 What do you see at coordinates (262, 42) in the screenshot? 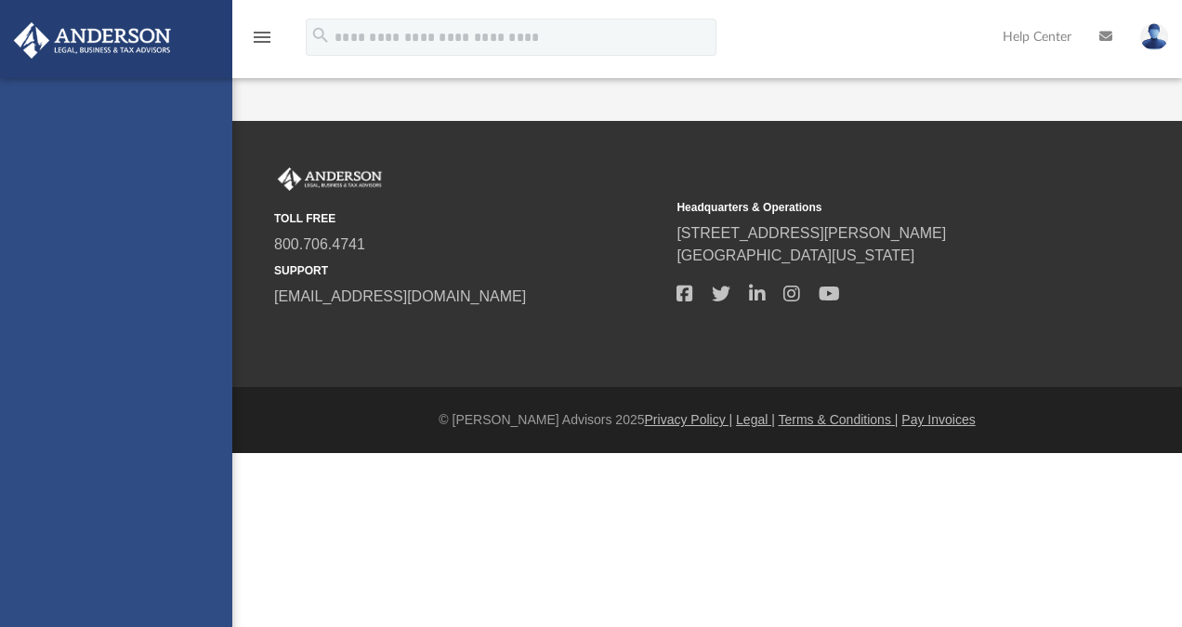
I see `a: menu` at bounding box center [262, 42].